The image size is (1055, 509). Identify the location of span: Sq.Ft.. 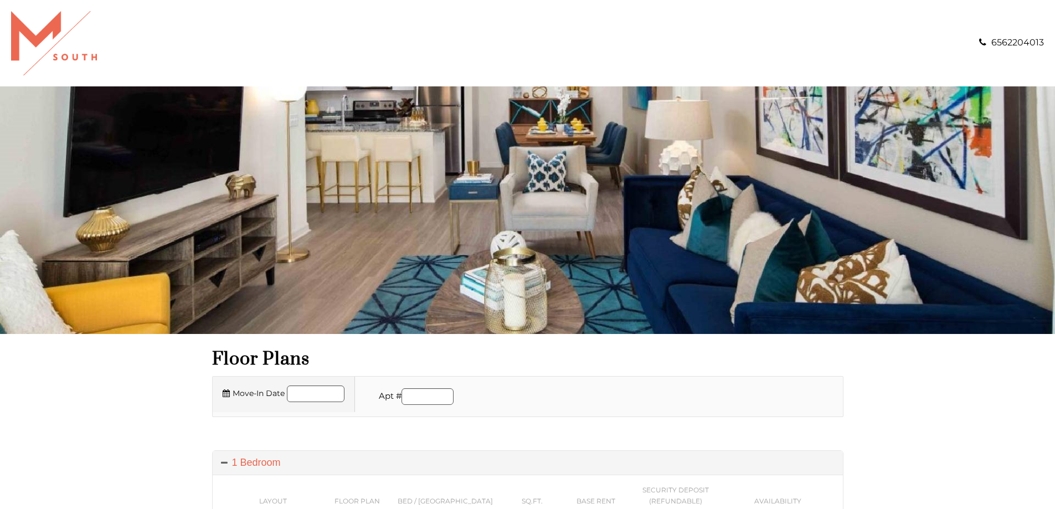
(532, 501).